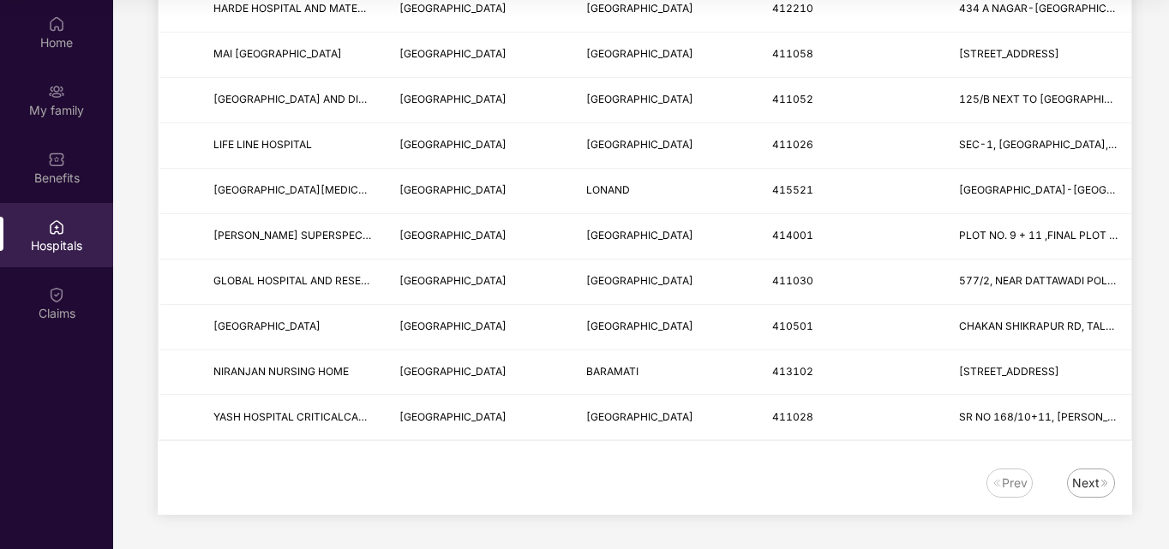 This screenshot has height=549, width=1169. Describe the element at coordinates (292, 100) in the screenshot. I see `td: KULKARNI HOSPITAL AND DIAGNOSTIC CENTER` at that location.